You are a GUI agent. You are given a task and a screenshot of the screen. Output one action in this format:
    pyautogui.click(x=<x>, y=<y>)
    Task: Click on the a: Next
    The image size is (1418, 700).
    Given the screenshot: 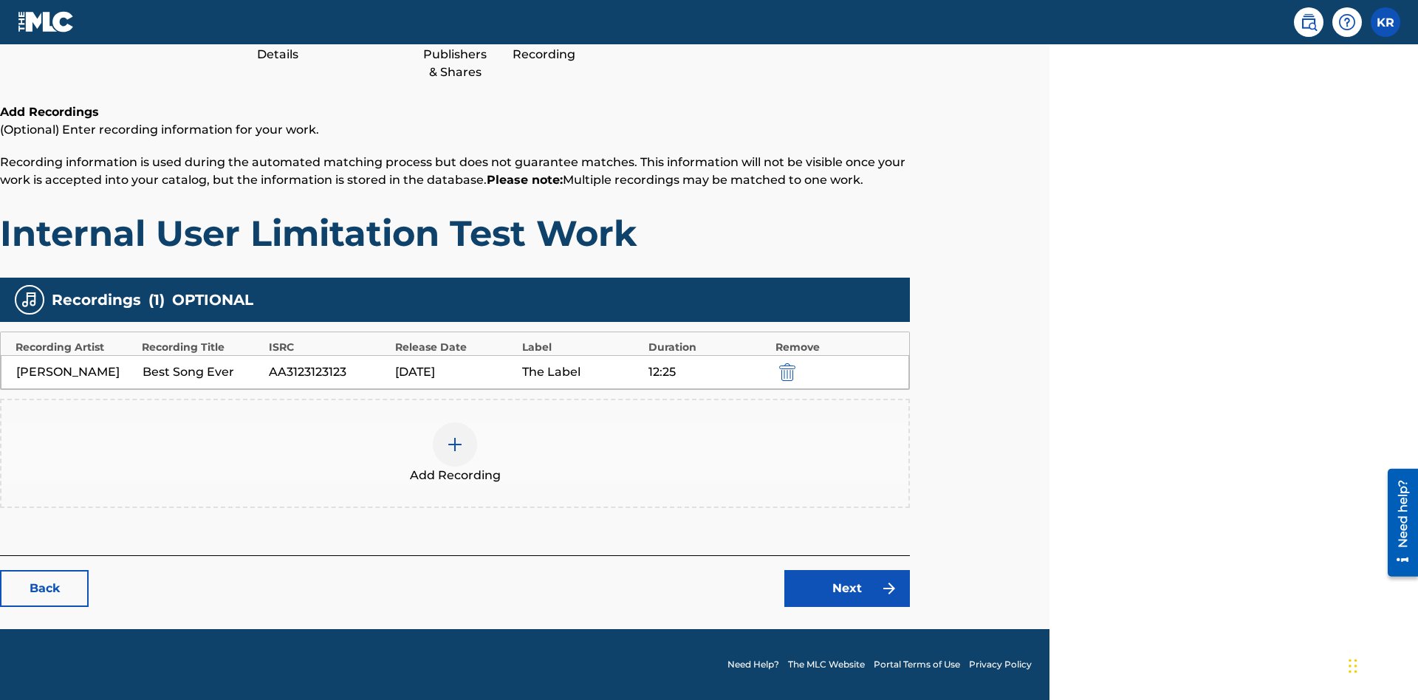 What is the action you would take?
    pyautogui.click(x=847, y=588)
    